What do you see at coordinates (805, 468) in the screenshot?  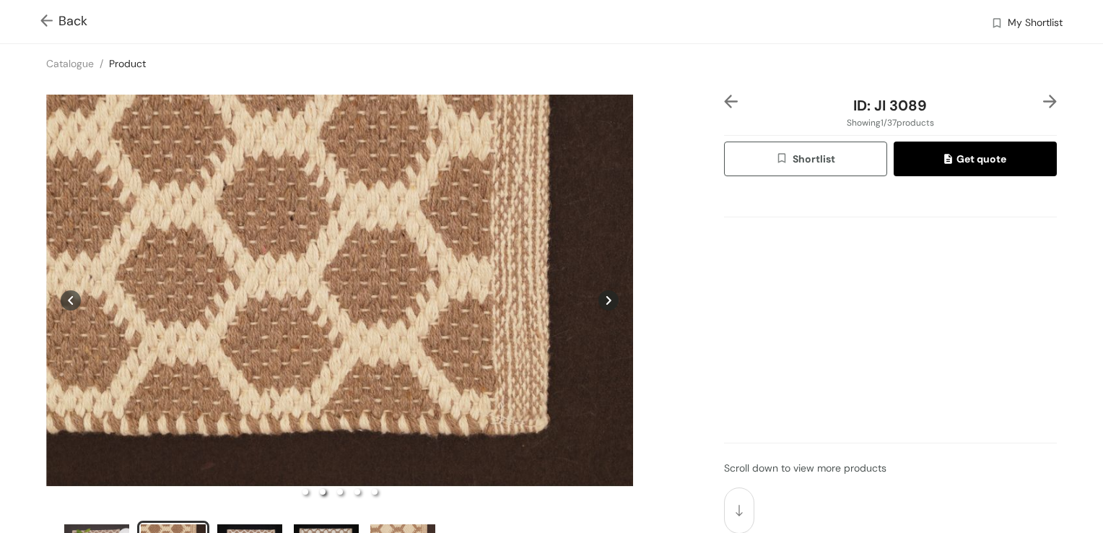 I see `span: Scroll down to view more products` at bounding box center [805, 468].